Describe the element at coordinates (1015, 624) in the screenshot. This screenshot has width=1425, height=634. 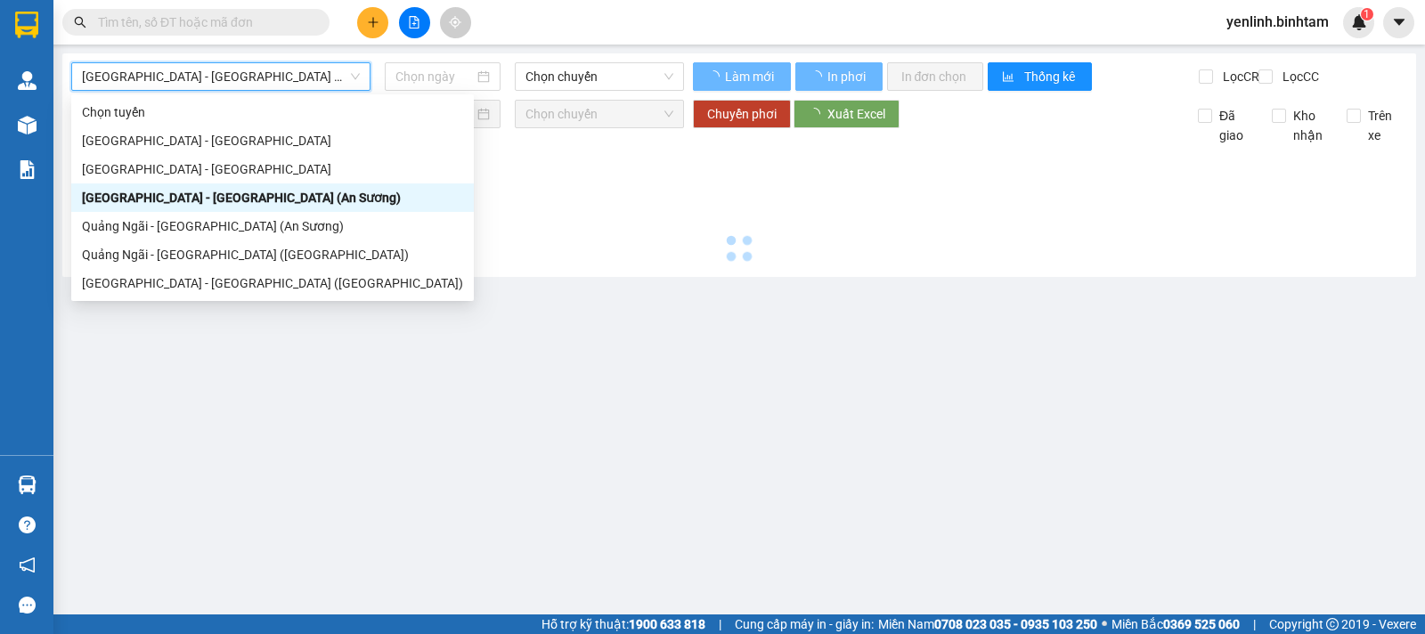
I see `strong: 0708 023 035 - 0935 103 250` at that location.